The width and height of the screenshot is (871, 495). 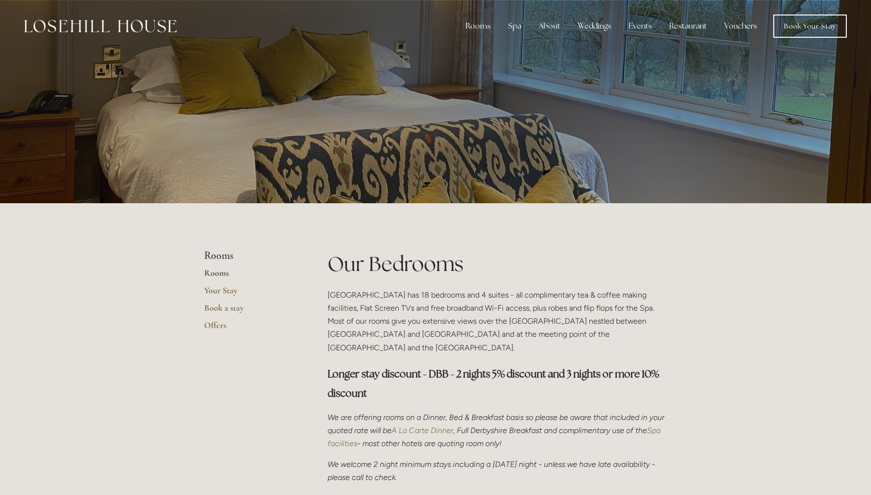 I want to click on a: Book Your Stay, so click(x=810, y=26).